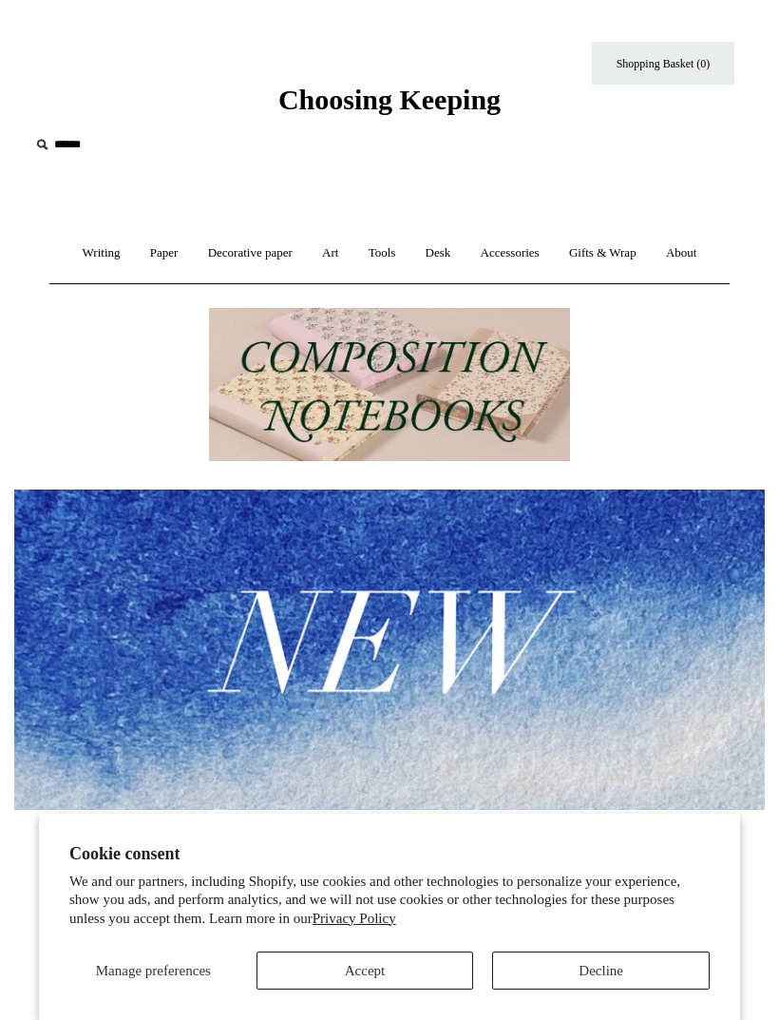 The image size is (779, 1020). I want to click on a: Art, so click(330, 253).